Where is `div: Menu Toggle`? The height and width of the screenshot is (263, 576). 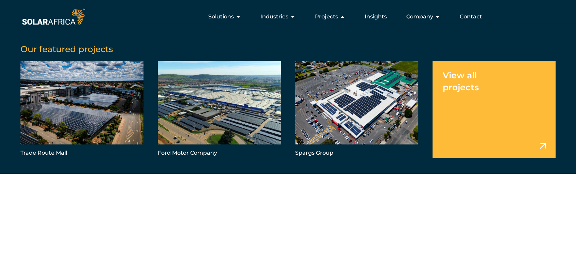
div: Menu Toggle is located at coordinates (287, 17).